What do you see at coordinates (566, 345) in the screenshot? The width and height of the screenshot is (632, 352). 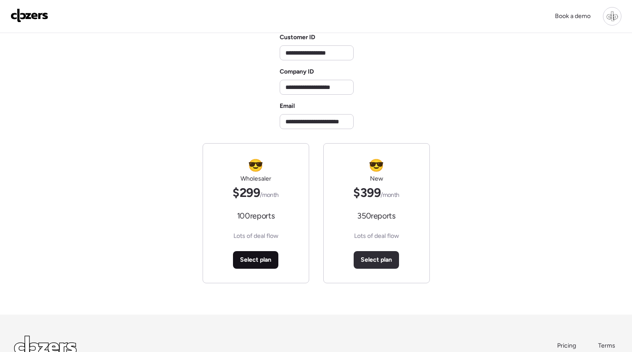 I see `span: Pricing` at bounding box center [566, 345].